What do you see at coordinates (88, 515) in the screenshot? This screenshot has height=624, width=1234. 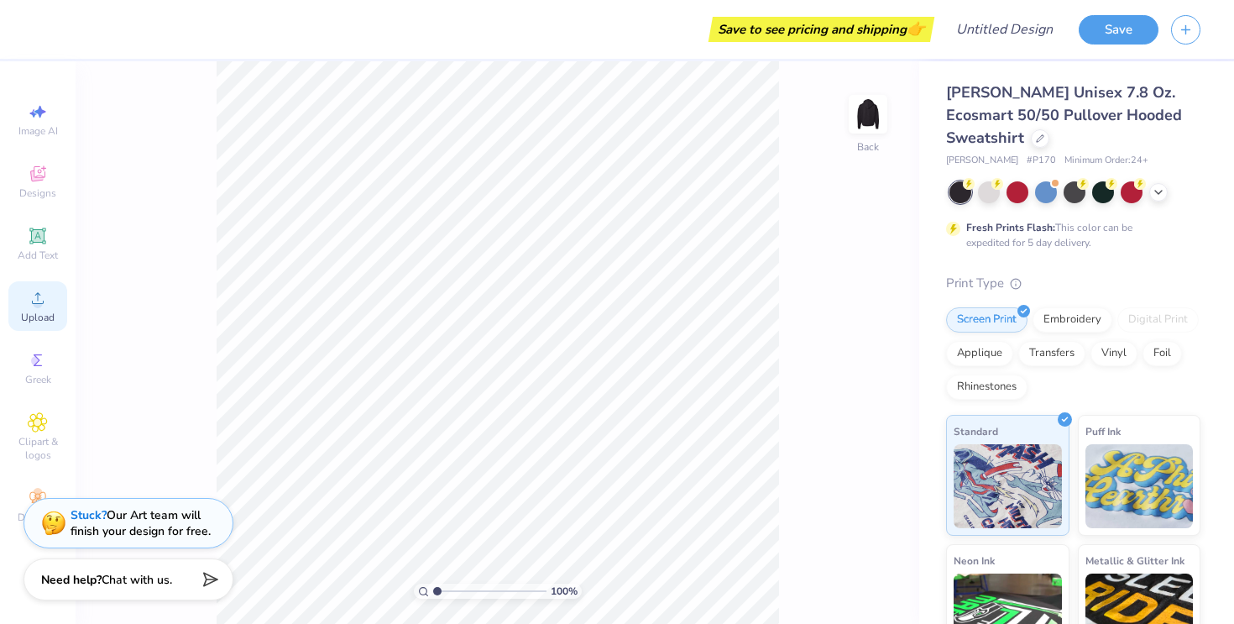 I see `strong: Stuck?` at bounding box center [88, 515].